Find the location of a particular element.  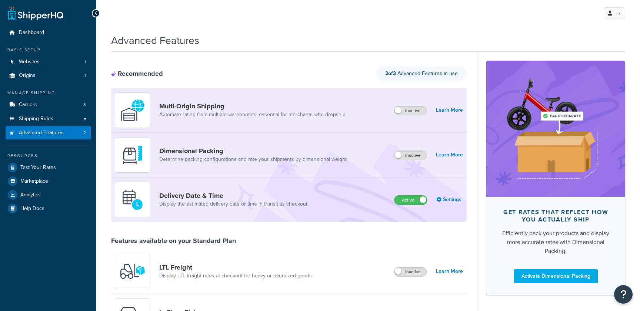

a: Determine packing configurations and rate your shipments by dimensional weight is located at coordinates (253, 160).